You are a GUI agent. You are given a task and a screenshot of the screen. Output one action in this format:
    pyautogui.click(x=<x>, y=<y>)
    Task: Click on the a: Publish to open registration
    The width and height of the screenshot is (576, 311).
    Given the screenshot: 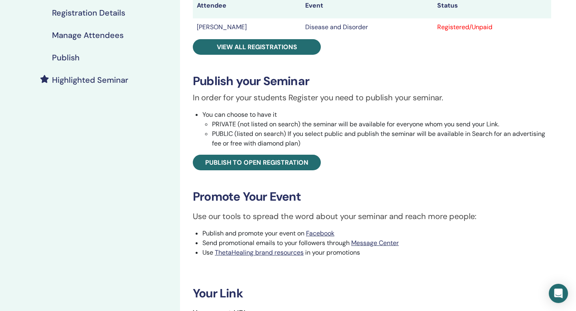 What is the action you would take?
    pyautogui.click(x=257, y=162)
    